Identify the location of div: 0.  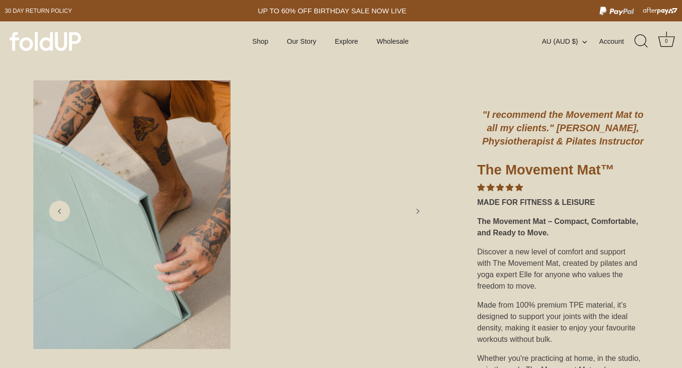
(666, 41).